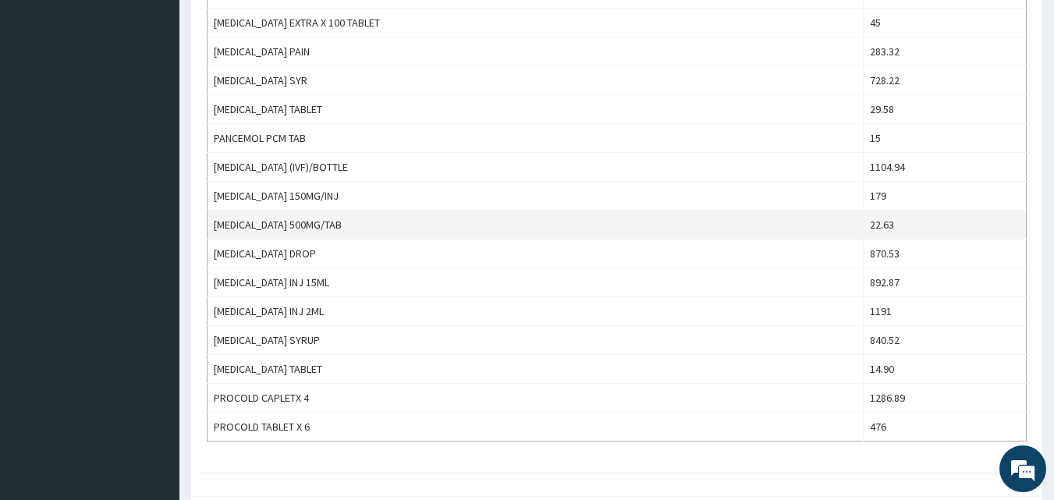 Image resolution: width=1054 pixels, height=500 pixels. Describe the element at coordinates (945, 311) in the screenshot. I see `td: 1191` at that location.